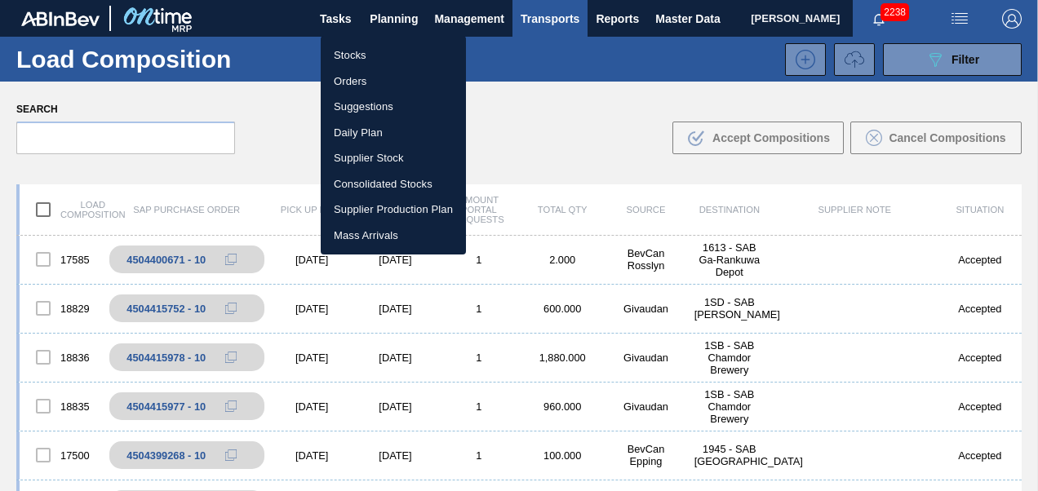  Describe the element at coordinates (393, 158) in the screenshot. I see `li: Supplier Stock` at that location.